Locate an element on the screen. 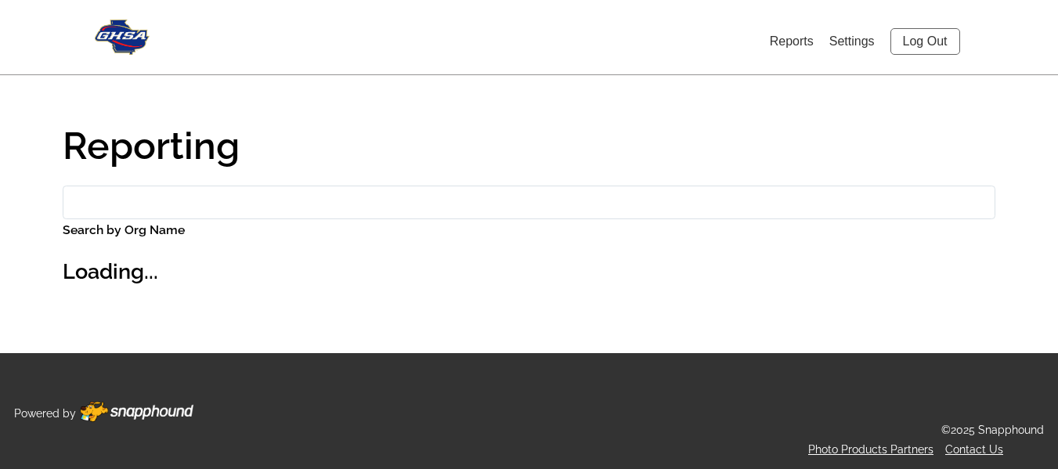 This screenshot has width=1058, height=469. a: Settings is located at coordinates (852, 41).